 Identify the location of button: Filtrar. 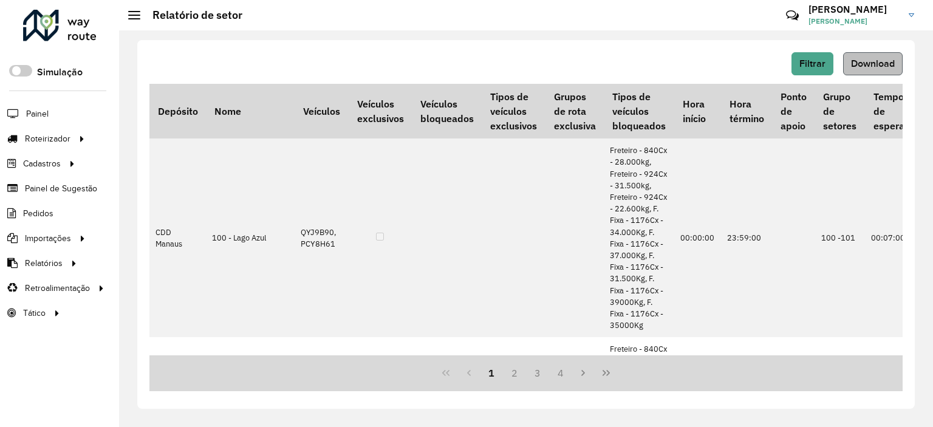
(812, 64).